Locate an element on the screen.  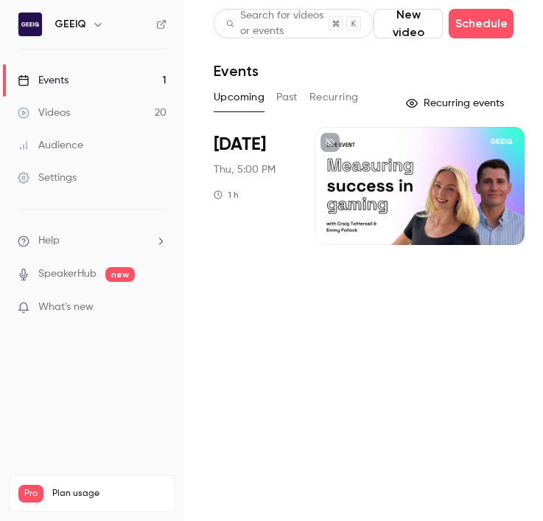
span: Thu, 5:00 PM is located at coordinates (245, 170).